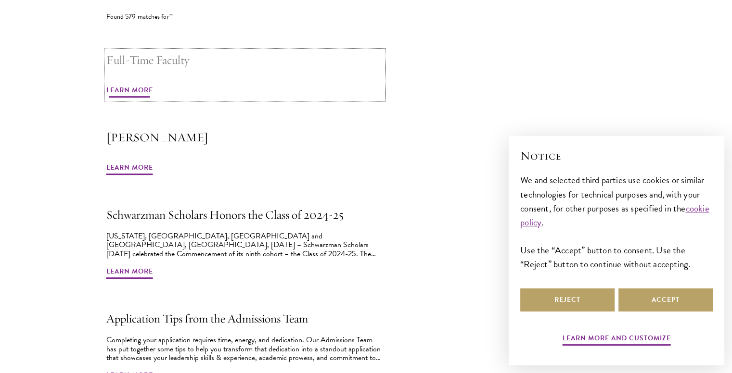 This screenshot has width=732, height=373. What do you see at coordinates (567, 300) in the screenshot?
I see `button: Reject` at bounding box center [567, 300].